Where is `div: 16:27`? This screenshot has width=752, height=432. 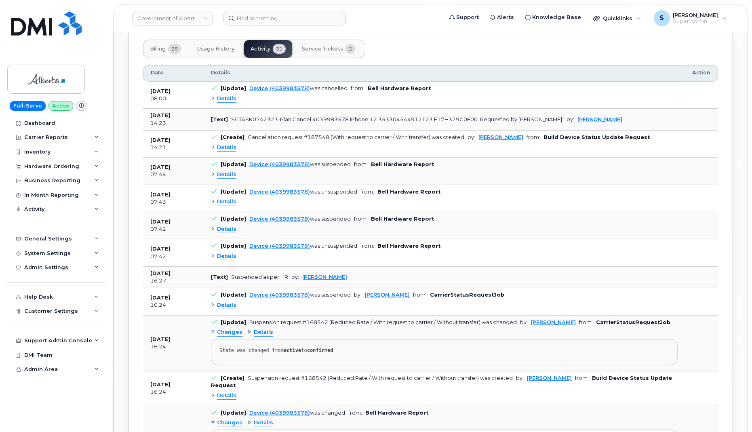
div: 16:27 is located at coordinates (173, 281).